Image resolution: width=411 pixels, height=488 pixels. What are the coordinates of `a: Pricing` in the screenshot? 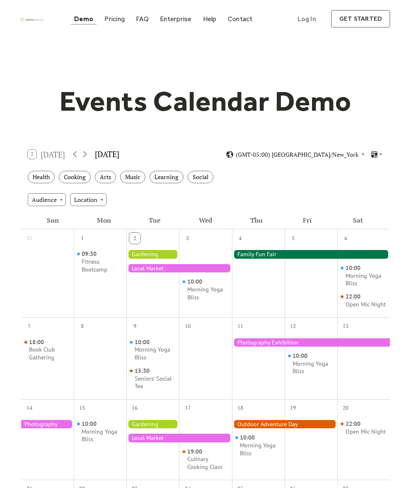 It's located at (114, 19).